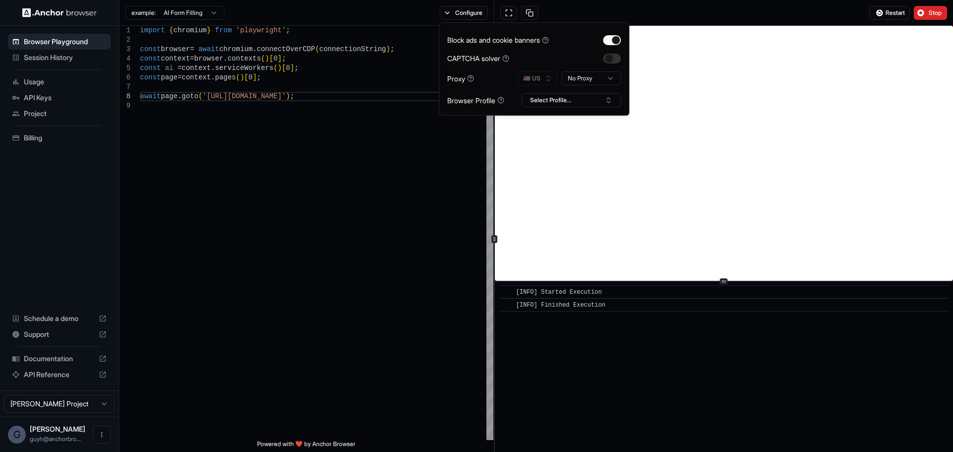 The width and height of the screenshot is (953, 452). What do you see at coordinates (125, 30) in the screenshot?
I see `div: 1` at bounding box center [125, 30].